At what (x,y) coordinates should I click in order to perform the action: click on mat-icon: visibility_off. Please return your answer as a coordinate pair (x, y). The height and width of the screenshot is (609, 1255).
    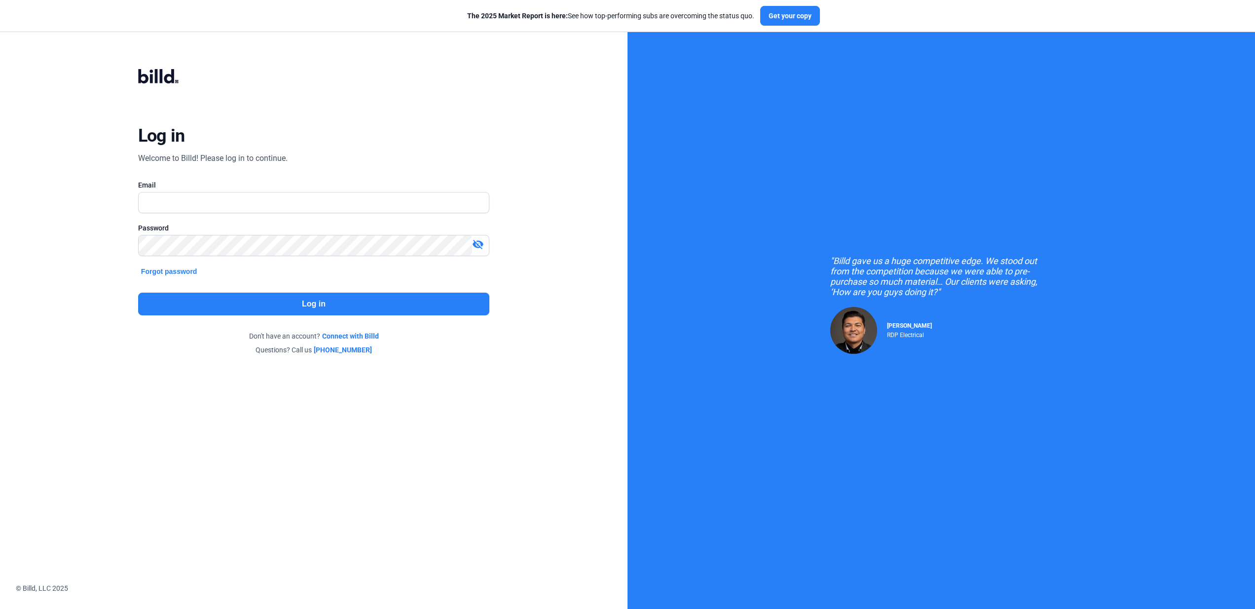
    Looking at the image, I should click on (478, 244).